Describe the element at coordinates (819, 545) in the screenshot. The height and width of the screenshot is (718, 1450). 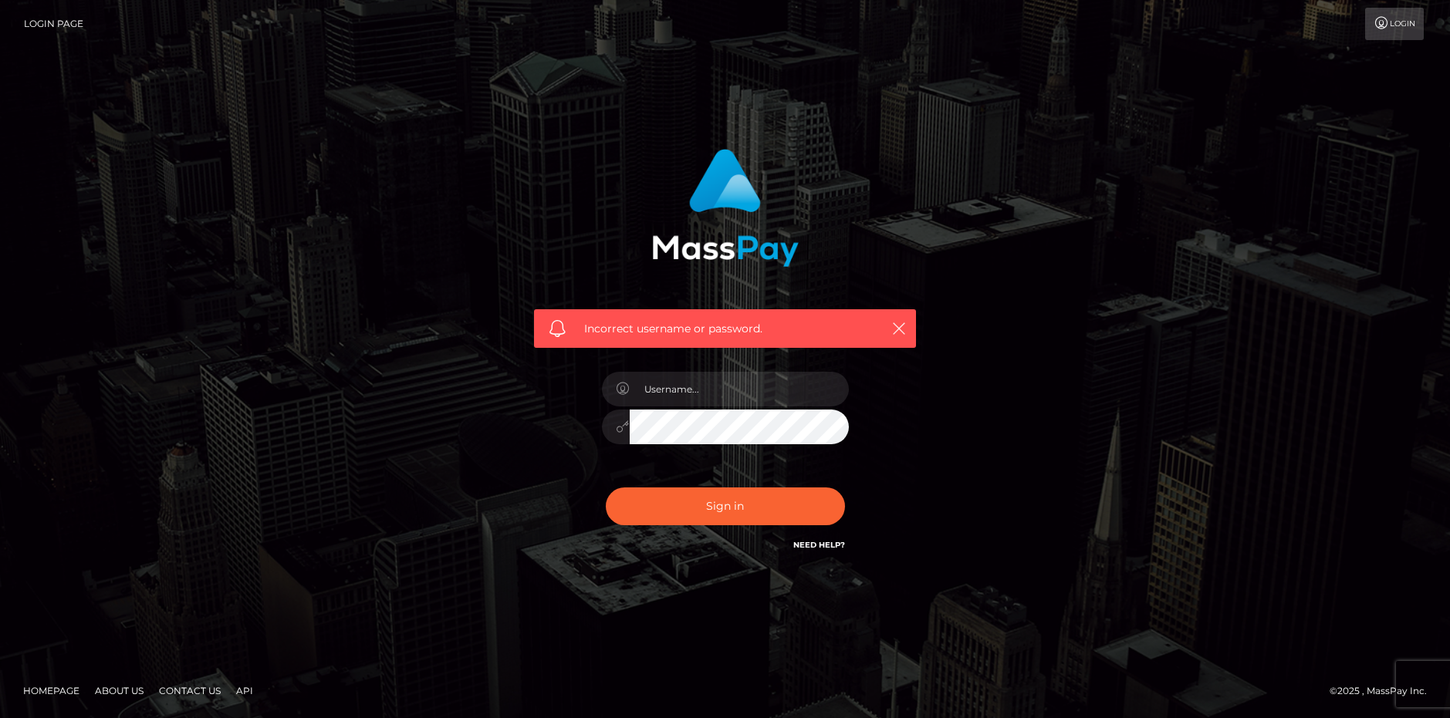
I see `a: Need Help?` at that location.